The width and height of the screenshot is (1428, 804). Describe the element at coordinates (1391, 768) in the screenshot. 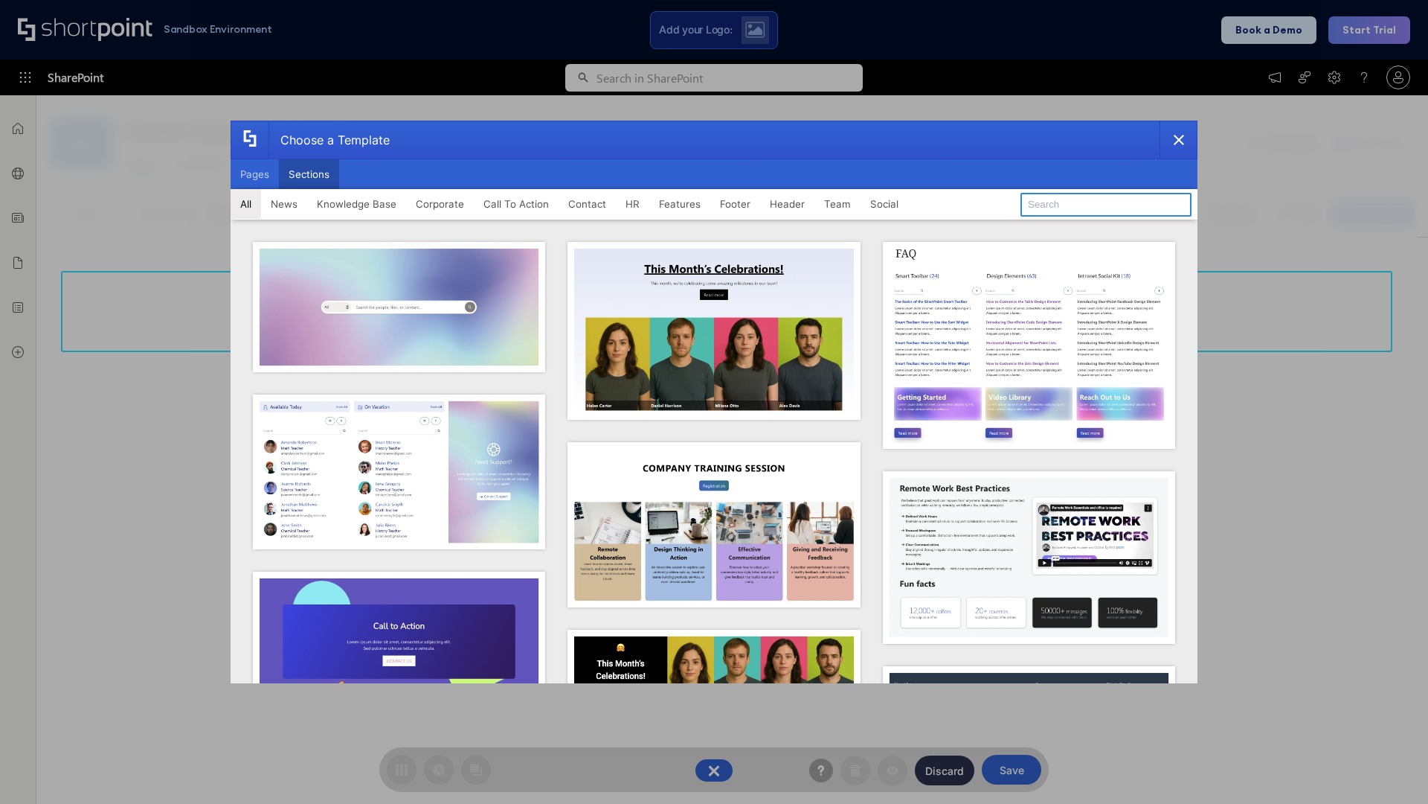

I see `div: Chat Widget` at that location.